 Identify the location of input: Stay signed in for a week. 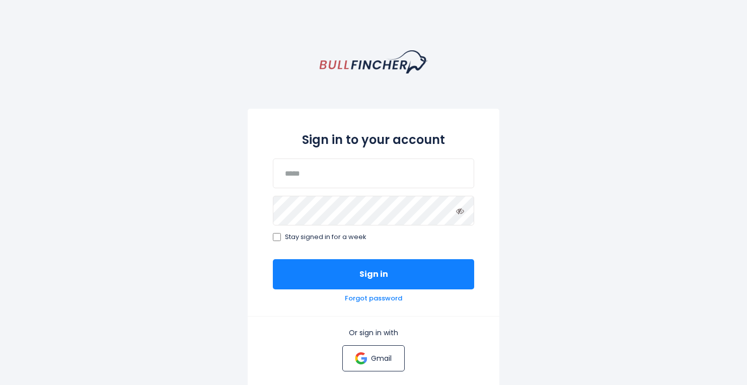
(277, 237).